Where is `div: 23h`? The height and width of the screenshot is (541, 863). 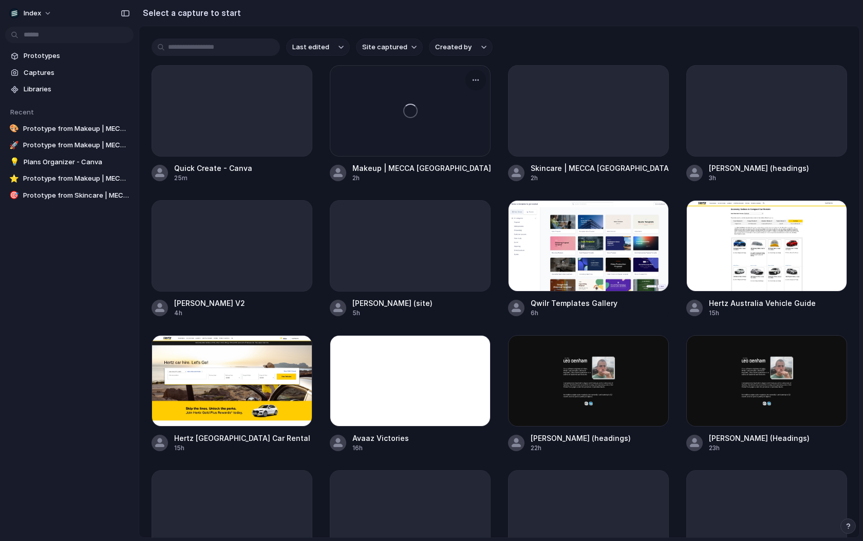 div: 23h is located at coordinates (759, 448).